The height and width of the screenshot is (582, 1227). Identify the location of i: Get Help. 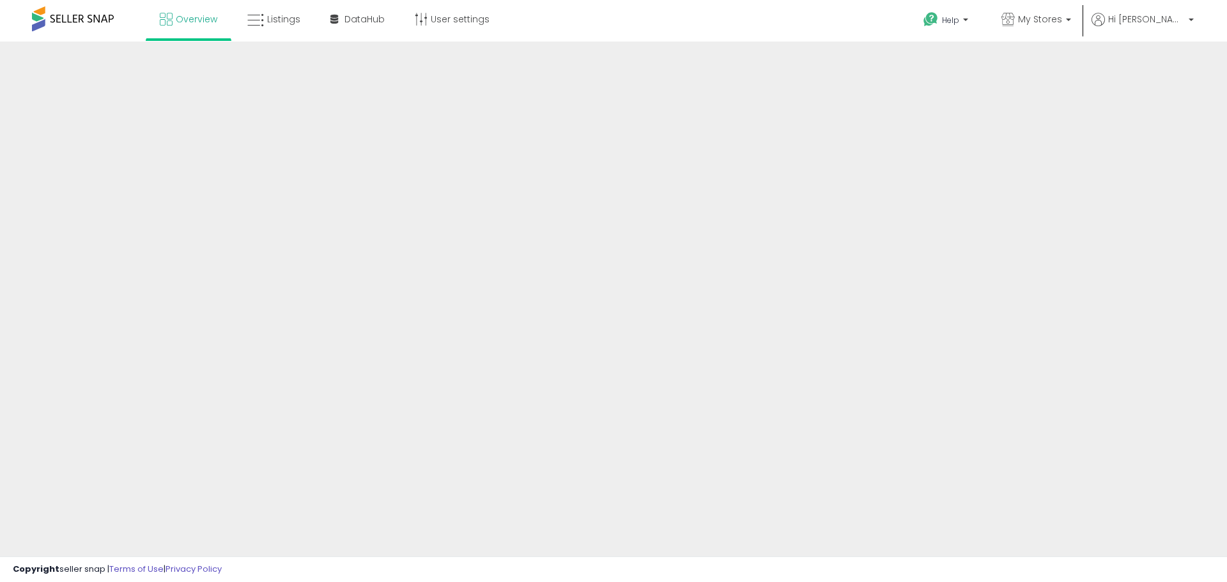
(931, 19).